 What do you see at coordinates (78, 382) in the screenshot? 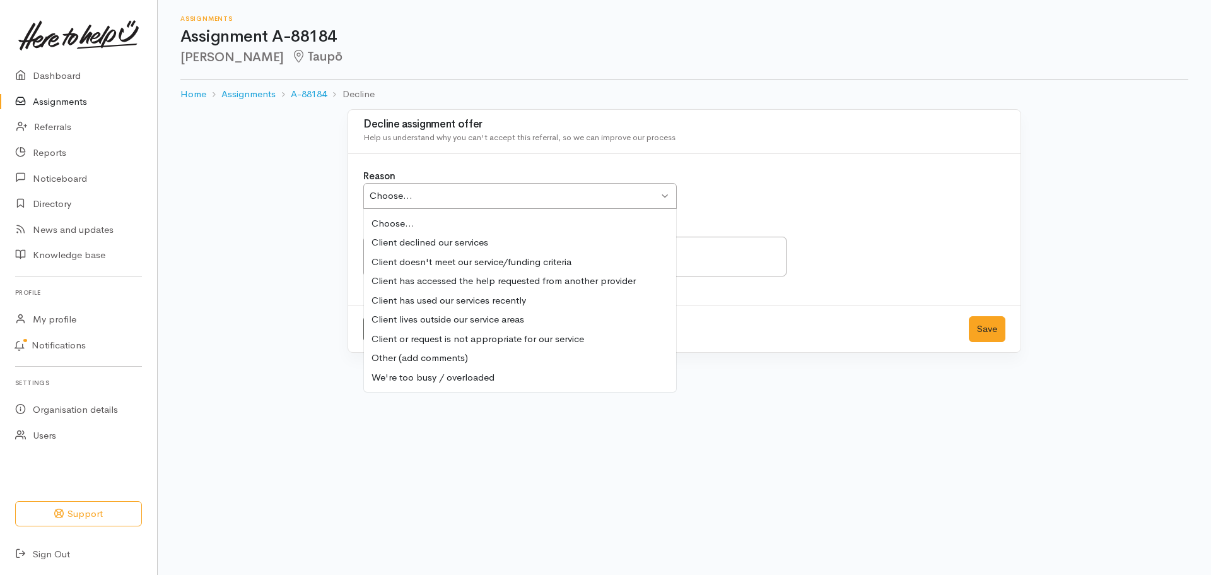
I see `h6: Settings` at bounding box center [78, 382].